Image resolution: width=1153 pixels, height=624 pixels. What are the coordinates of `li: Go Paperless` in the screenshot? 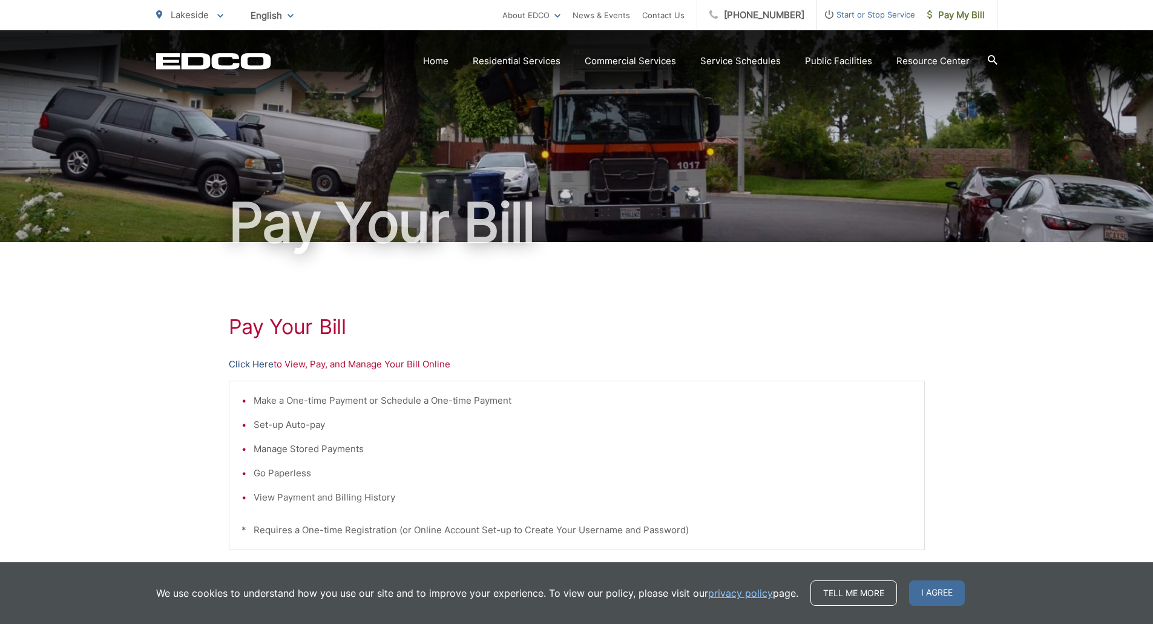 It's located at (583, 473).